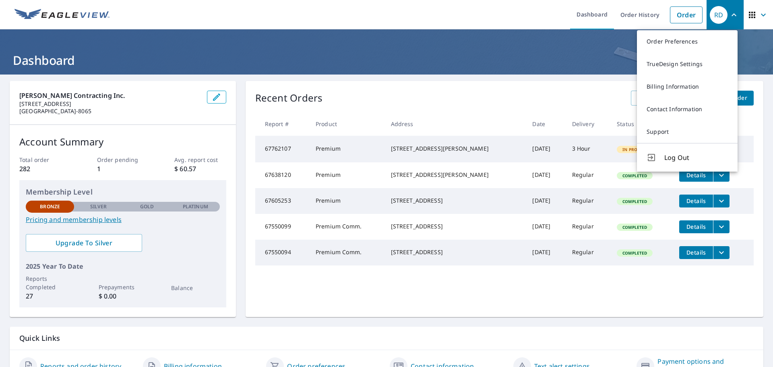  I want to click on p: Prepayments, so click(123, 287).